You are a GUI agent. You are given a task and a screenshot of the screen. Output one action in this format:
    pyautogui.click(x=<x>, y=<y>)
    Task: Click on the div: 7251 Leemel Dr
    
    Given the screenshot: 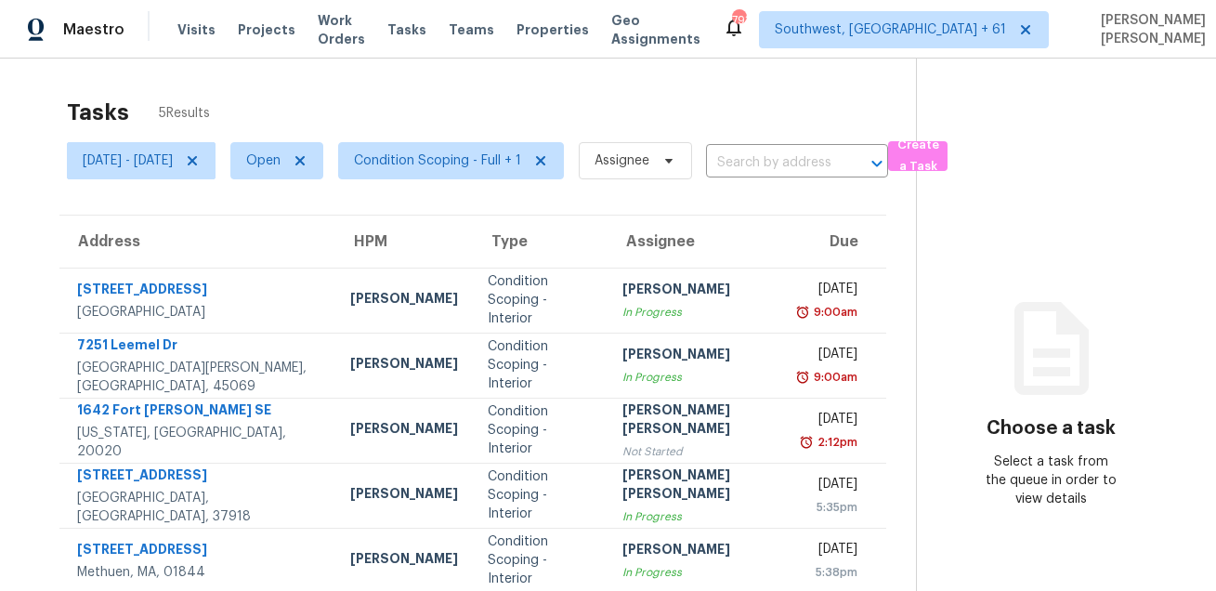 What is the action you would take?
    pyautogui.click(x=199, y=346)
    